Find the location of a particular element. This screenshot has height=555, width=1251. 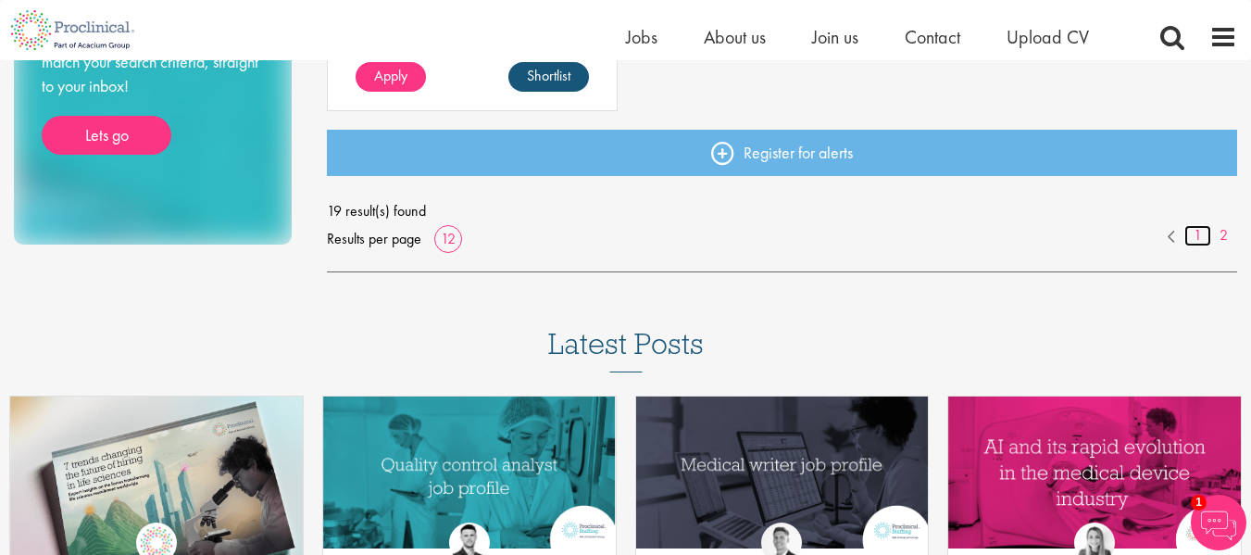

span: About us is located at coordinates (734, 37).